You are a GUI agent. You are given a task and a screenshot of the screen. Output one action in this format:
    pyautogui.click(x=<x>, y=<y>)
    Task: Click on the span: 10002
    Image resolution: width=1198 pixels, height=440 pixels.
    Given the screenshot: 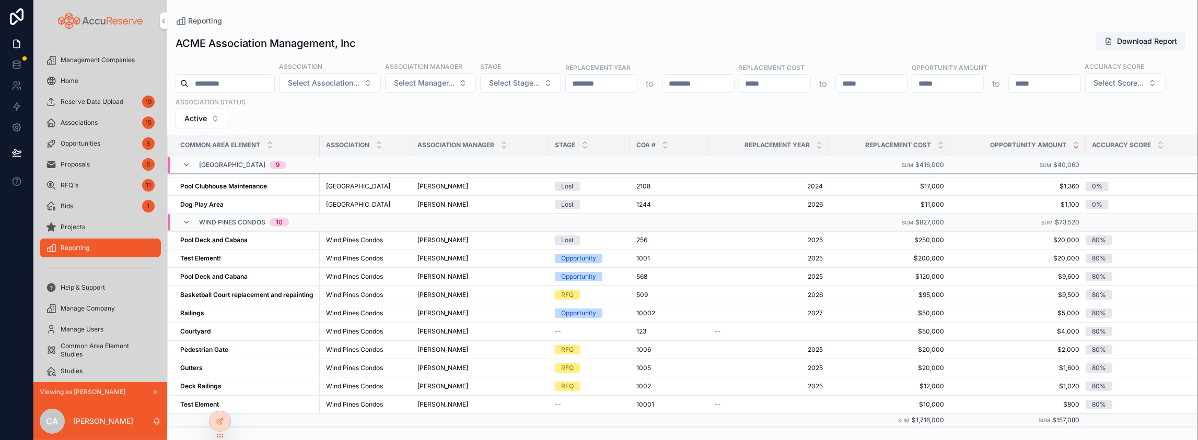 What is the action you would take?
    pyautogui.click(x=646, y=314)
    